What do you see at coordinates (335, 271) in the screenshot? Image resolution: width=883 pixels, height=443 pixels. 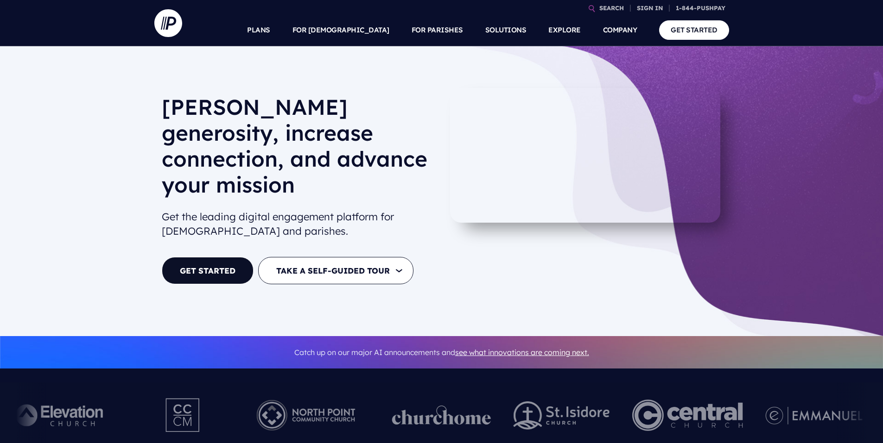 I see `button: TAKE A SELF-GUIDED TOUR` at bounding box center [335, 271].